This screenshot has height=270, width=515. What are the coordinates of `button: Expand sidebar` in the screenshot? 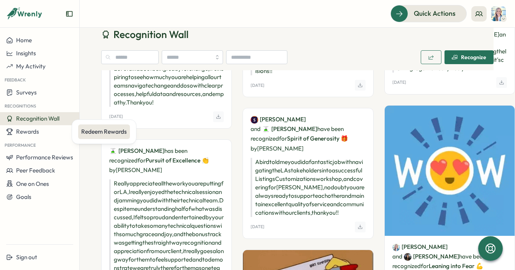 It's located at (69, 14).